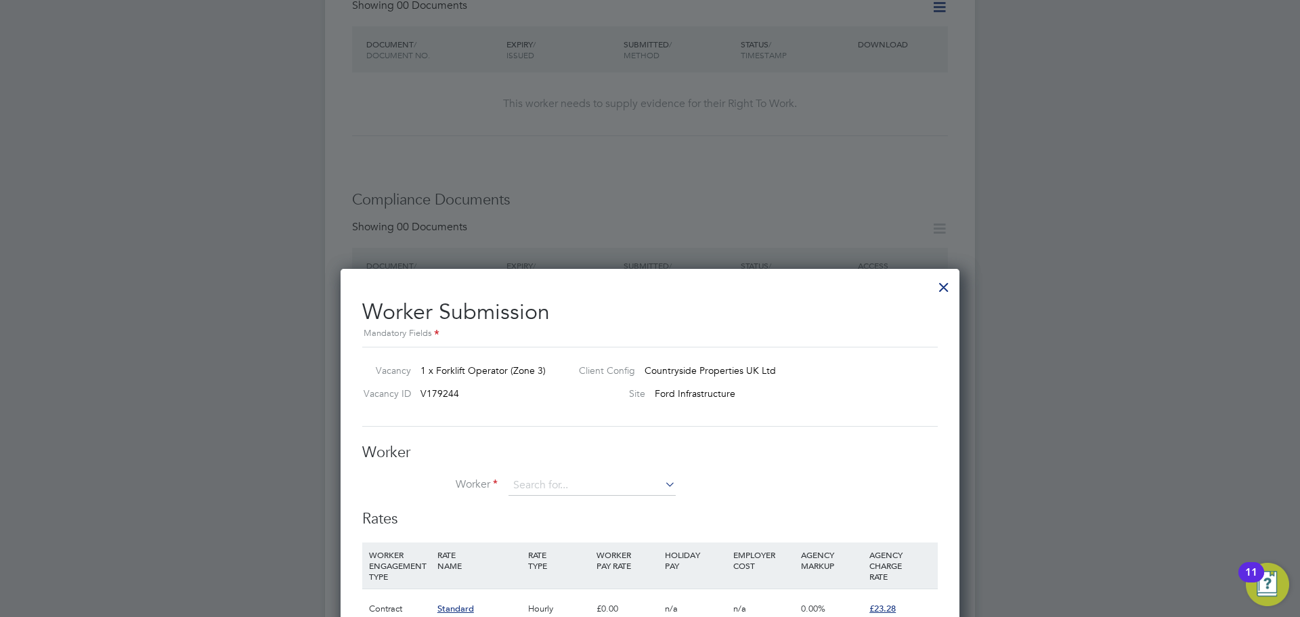 This screenshot has width=1300, height=617. Describe the element at coordinates (456, 608) in the screenshot. I see `span: Standard` at that location.